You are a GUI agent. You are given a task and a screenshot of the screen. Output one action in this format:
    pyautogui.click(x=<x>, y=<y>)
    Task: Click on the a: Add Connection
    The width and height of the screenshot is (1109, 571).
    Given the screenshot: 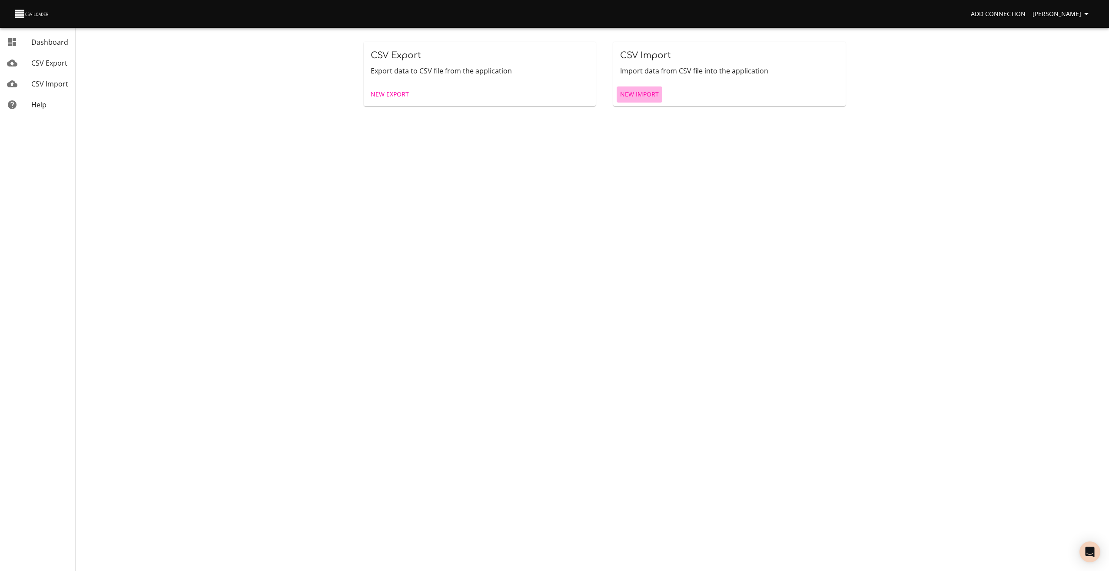 What is the action you would take?
    pyautogui.click(x=998, y=14)
    